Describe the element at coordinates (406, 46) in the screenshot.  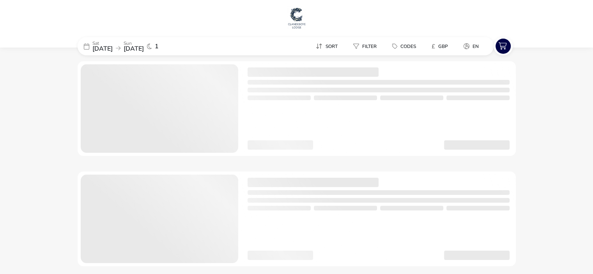
I see `naf-pibe-menu-bar-item: Codes` at that location.